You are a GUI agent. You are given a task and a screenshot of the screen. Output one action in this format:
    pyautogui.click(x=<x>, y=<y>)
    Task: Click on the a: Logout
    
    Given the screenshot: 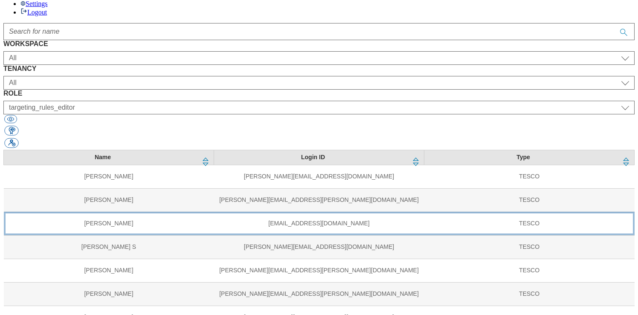 What is the action you would take?
    pyautogui.click(x=34, y=12)
    